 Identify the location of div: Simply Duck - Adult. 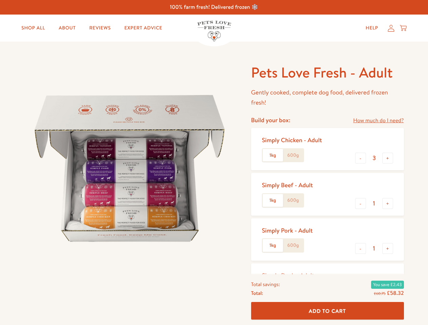
(288, 275).